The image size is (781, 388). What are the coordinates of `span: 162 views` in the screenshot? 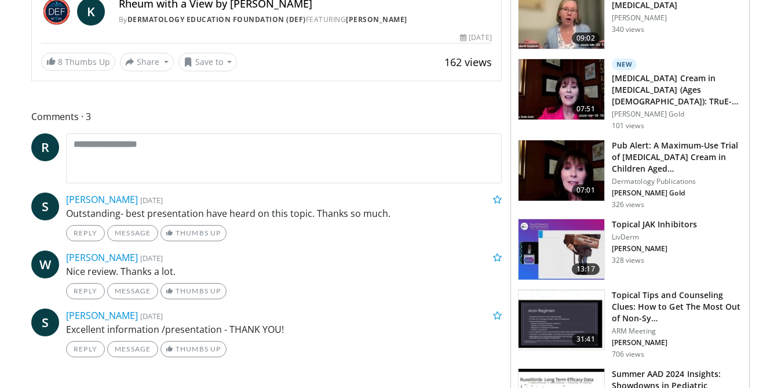 It's located at (468, 62).